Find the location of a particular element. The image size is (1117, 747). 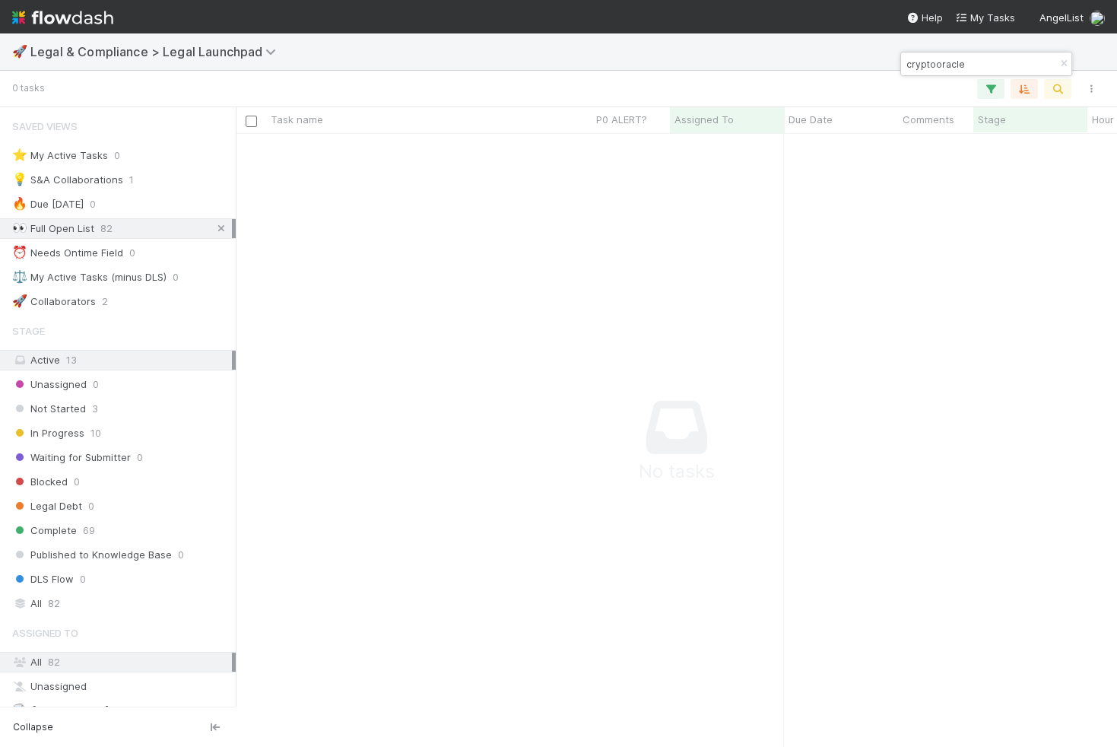

span: Complete is located at coordinates (44, 530).